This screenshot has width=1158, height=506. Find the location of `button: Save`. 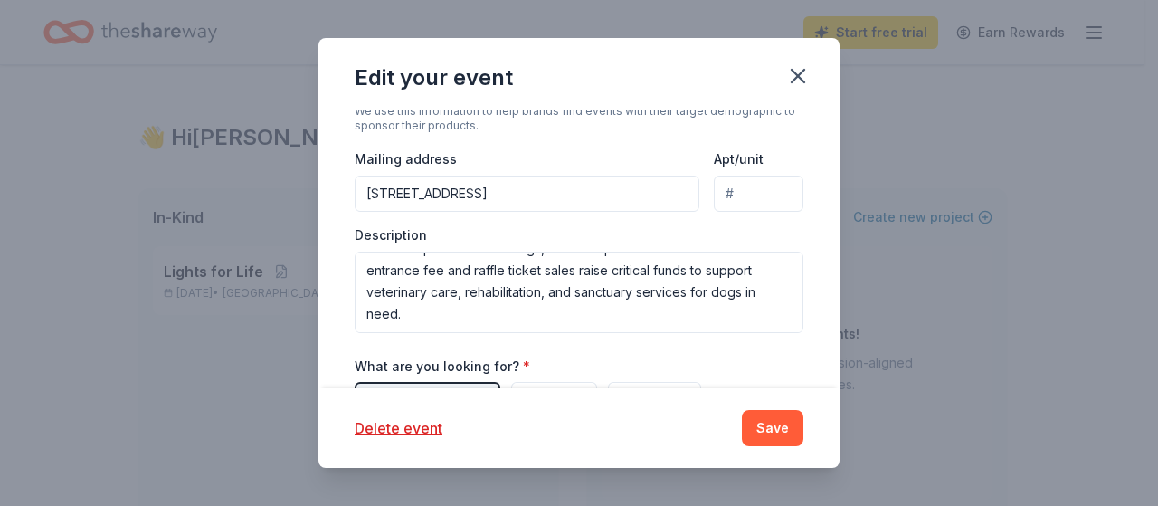

button: Save is located at coordinates (773, 428).